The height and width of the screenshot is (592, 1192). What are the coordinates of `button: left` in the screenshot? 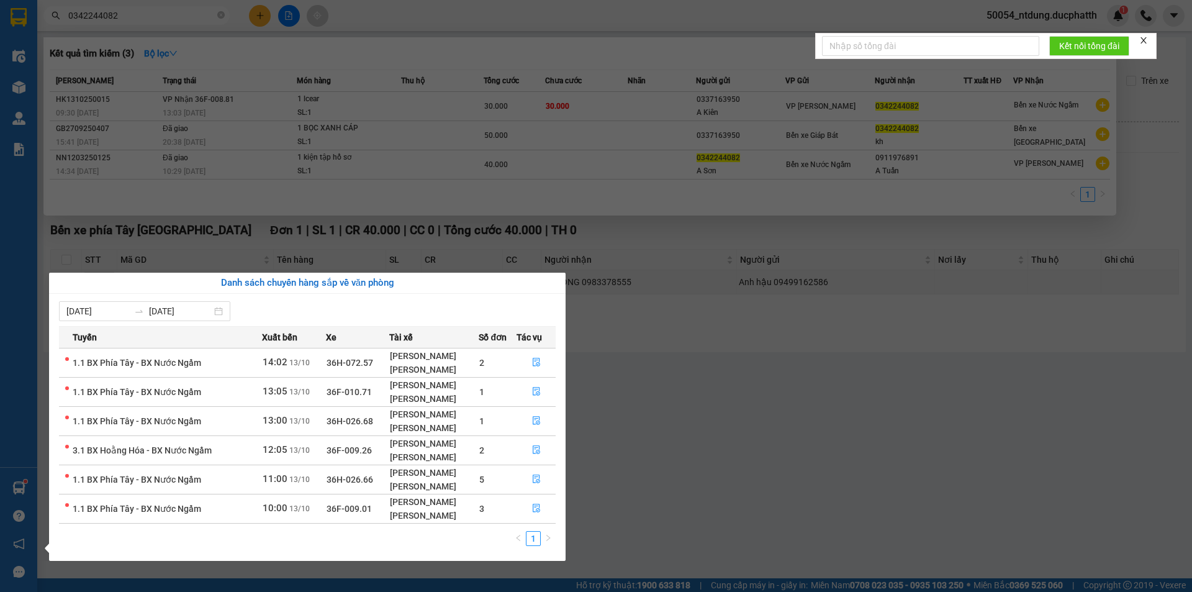 It's located at (519, 538).